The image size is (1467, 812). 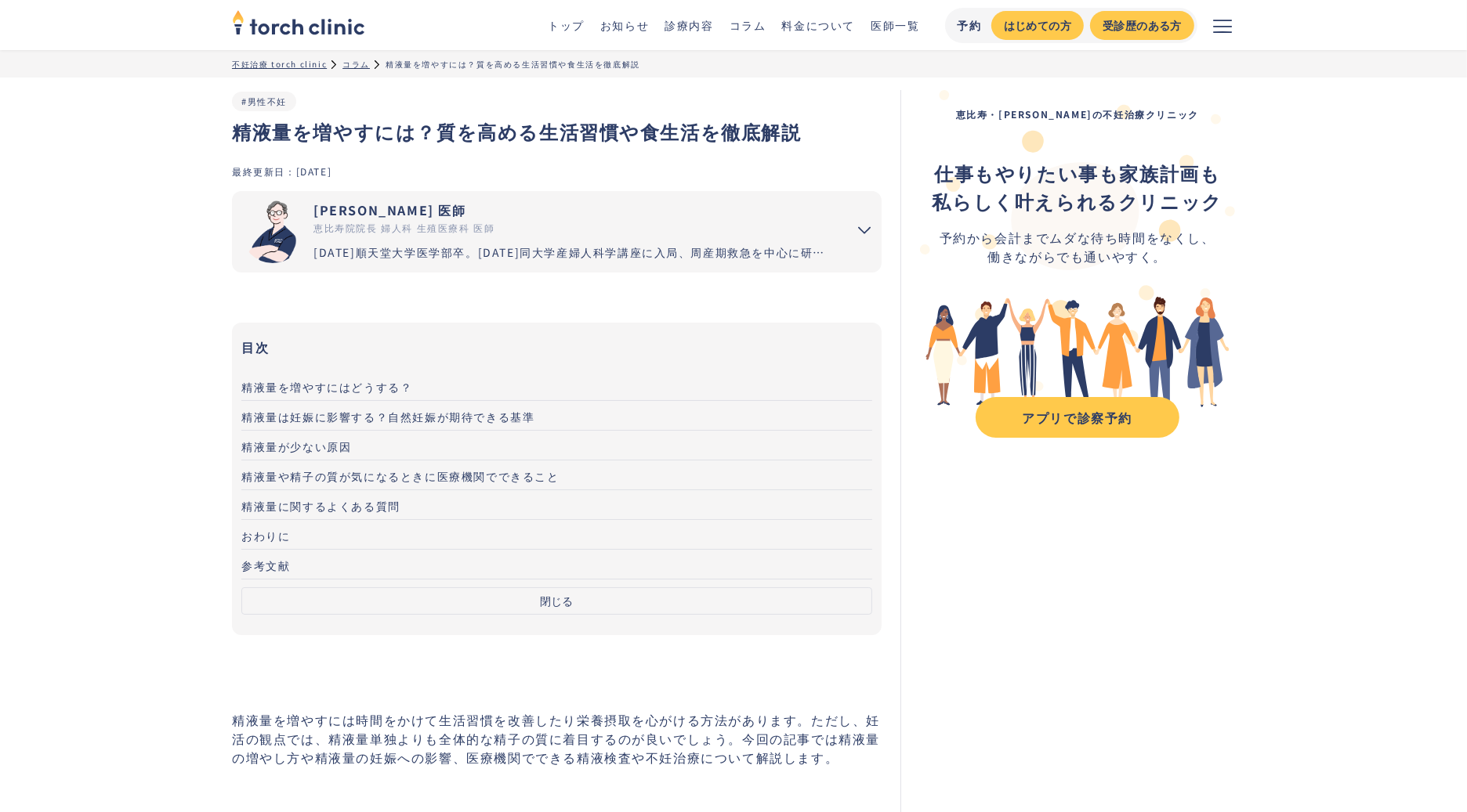 What do you see at coordinates (279, 63) in the screenshot?
I see `a: 不妊治療 torch clinic` at bounding box center [279, 63].